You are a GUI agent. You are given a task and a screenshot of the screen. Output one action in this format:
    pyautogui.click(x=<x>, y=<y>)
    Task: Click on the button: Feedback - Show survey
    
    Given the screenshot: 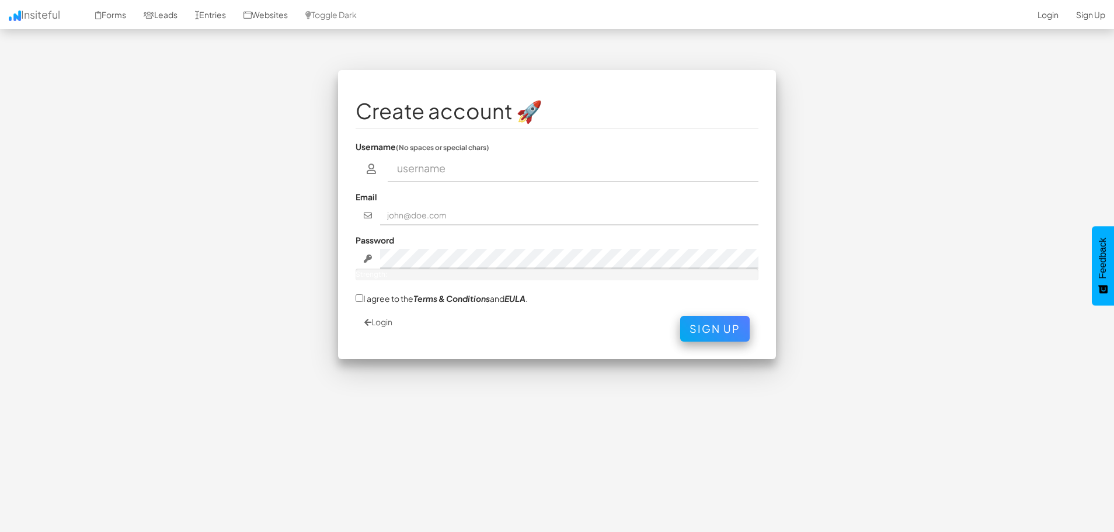 What is the action you would take?
    pyautogui.click(x=1103, y=266)
    